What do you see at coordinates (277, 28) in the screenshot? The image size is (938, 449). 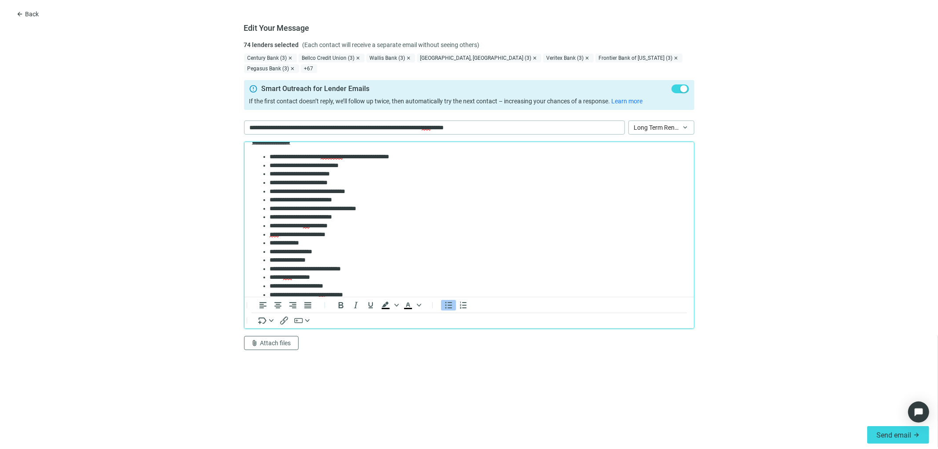 I see `h1: Edit Your Message` at bounding box center [277, 28].